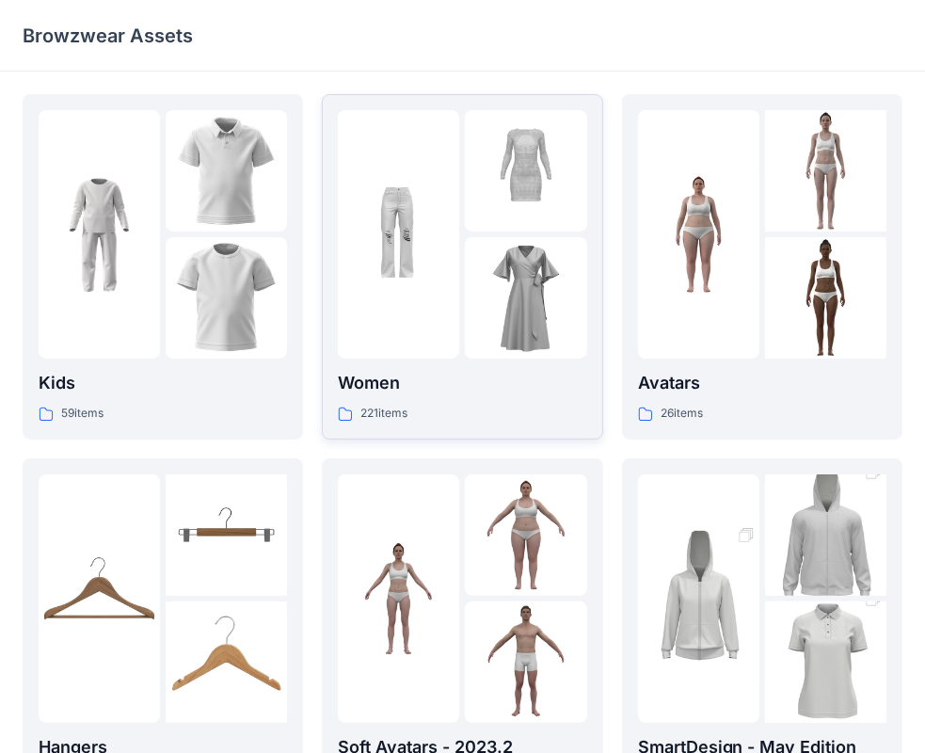 The image size is (925, 753). What do you see at coordinates (384, 413) in the screenshot?
I see `p: 221 items` at bounding box center [384, 413].